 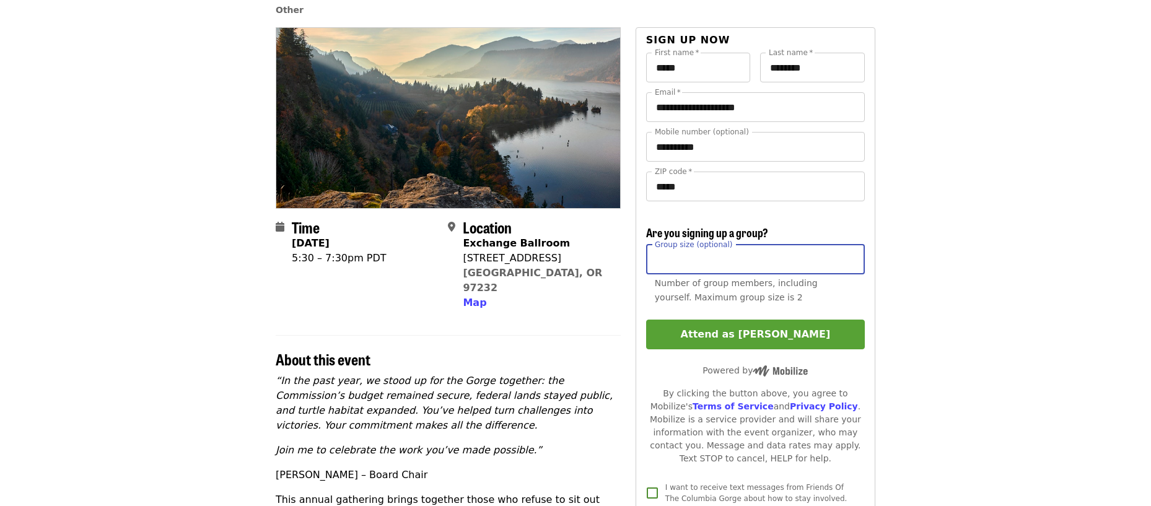 What do you see at coordinates (474, 302) in the screenshot?
I see `span: Map` at bounding box center [474, 302].